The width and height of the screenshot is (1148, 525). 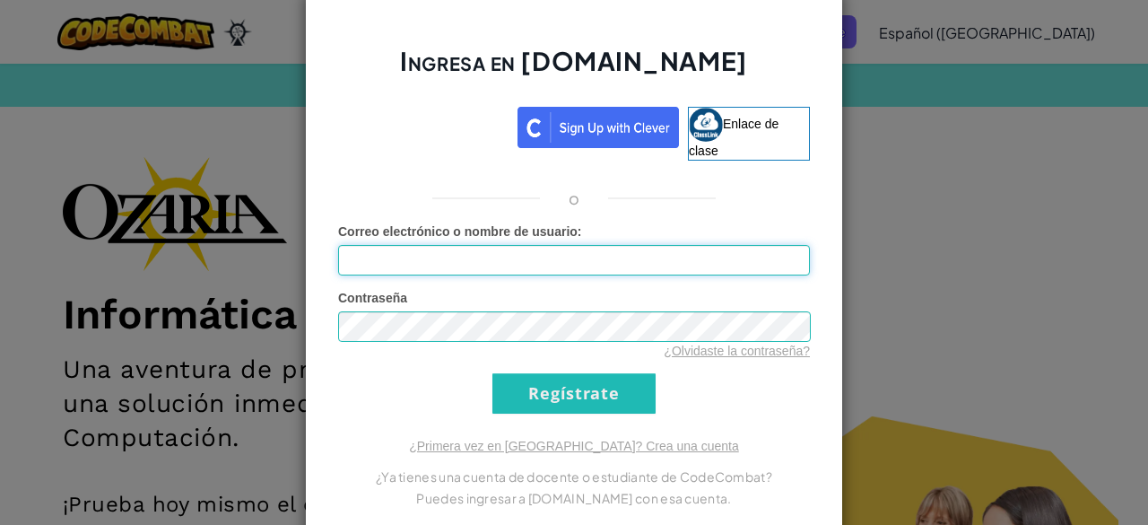 I want to click on font: Enlace de clase, so click(x=734, y=136).